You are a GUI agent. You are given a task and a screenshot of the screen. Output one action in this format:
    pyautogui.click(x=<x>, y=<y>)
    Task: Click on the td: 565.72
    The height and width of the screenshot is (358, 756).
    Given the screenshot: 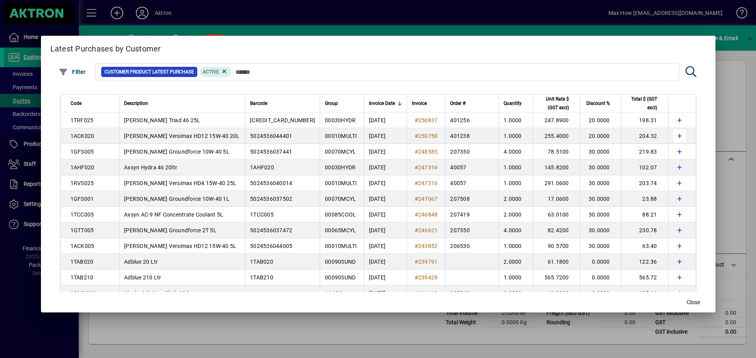 What is the action you would take?
    pyautogui.click(x=644, y=278)
    